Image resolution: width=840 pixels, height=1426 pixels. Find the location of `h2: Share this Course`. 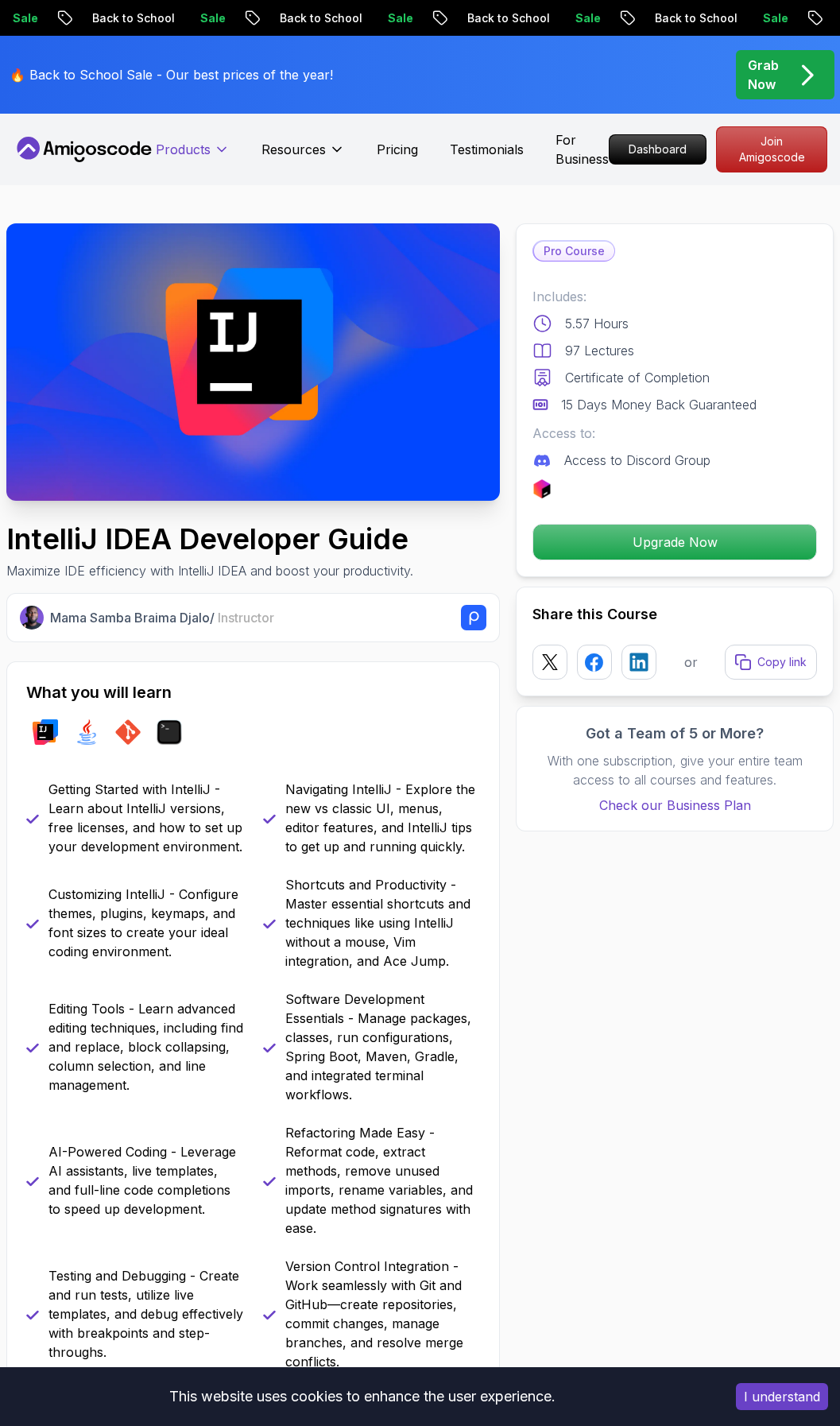

h2: Share this Course is located at coordinates (675, 614).